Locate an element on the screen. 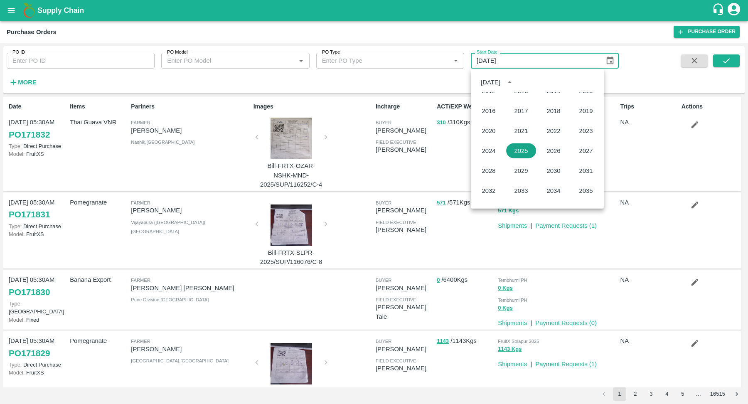 Image resolution: width=748 pixels, height=404 pixels. div: customer-support is located at coordinates (719, 10).